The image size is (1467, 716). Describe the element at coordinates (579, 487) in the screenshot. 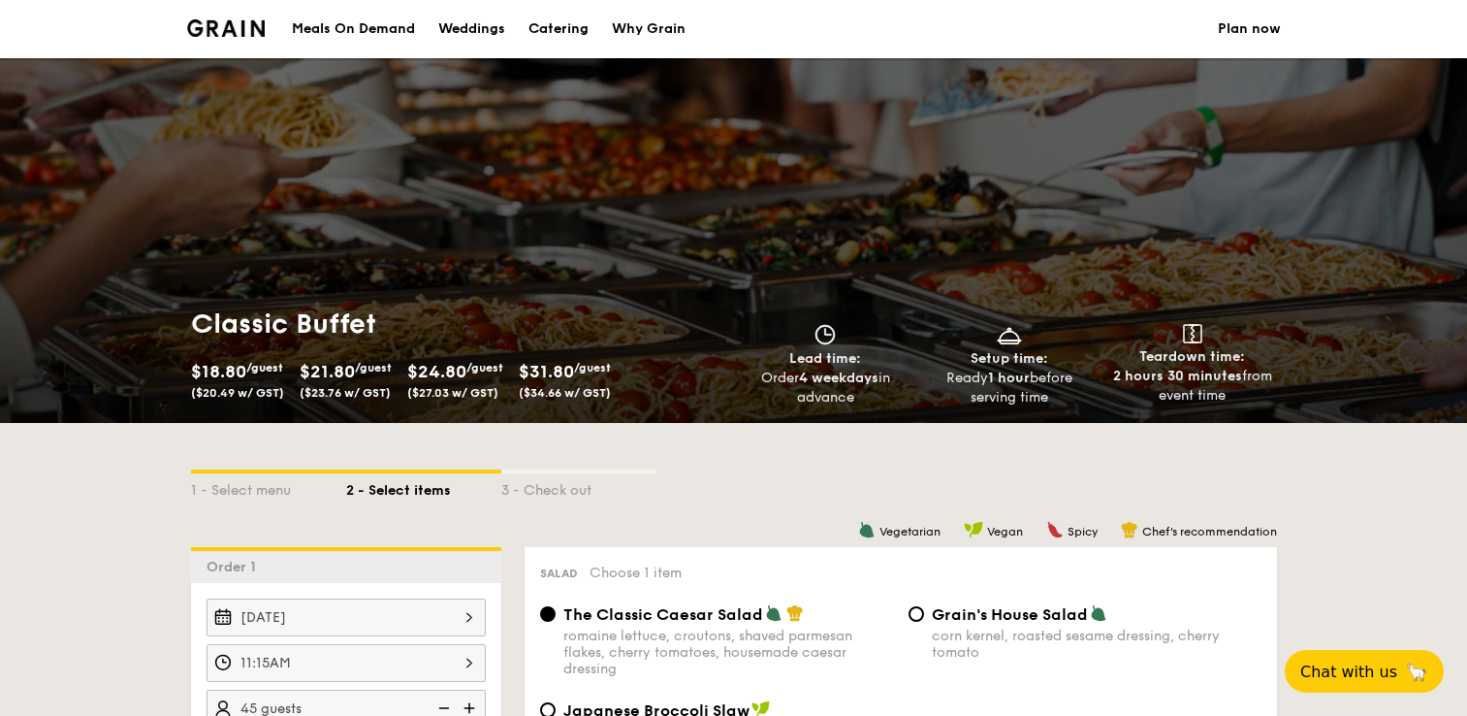

I see `div: 3 - Check out` at that location.